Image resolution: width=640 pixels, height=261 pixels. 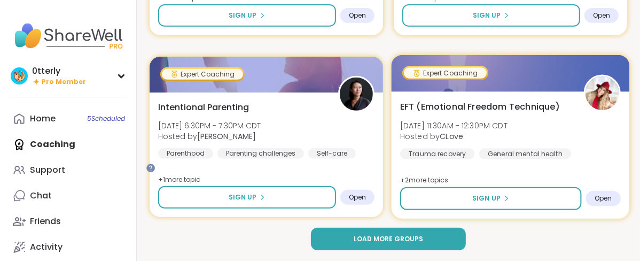 I want to click on span: 5 Scheduled, so click(x=106, y=119).